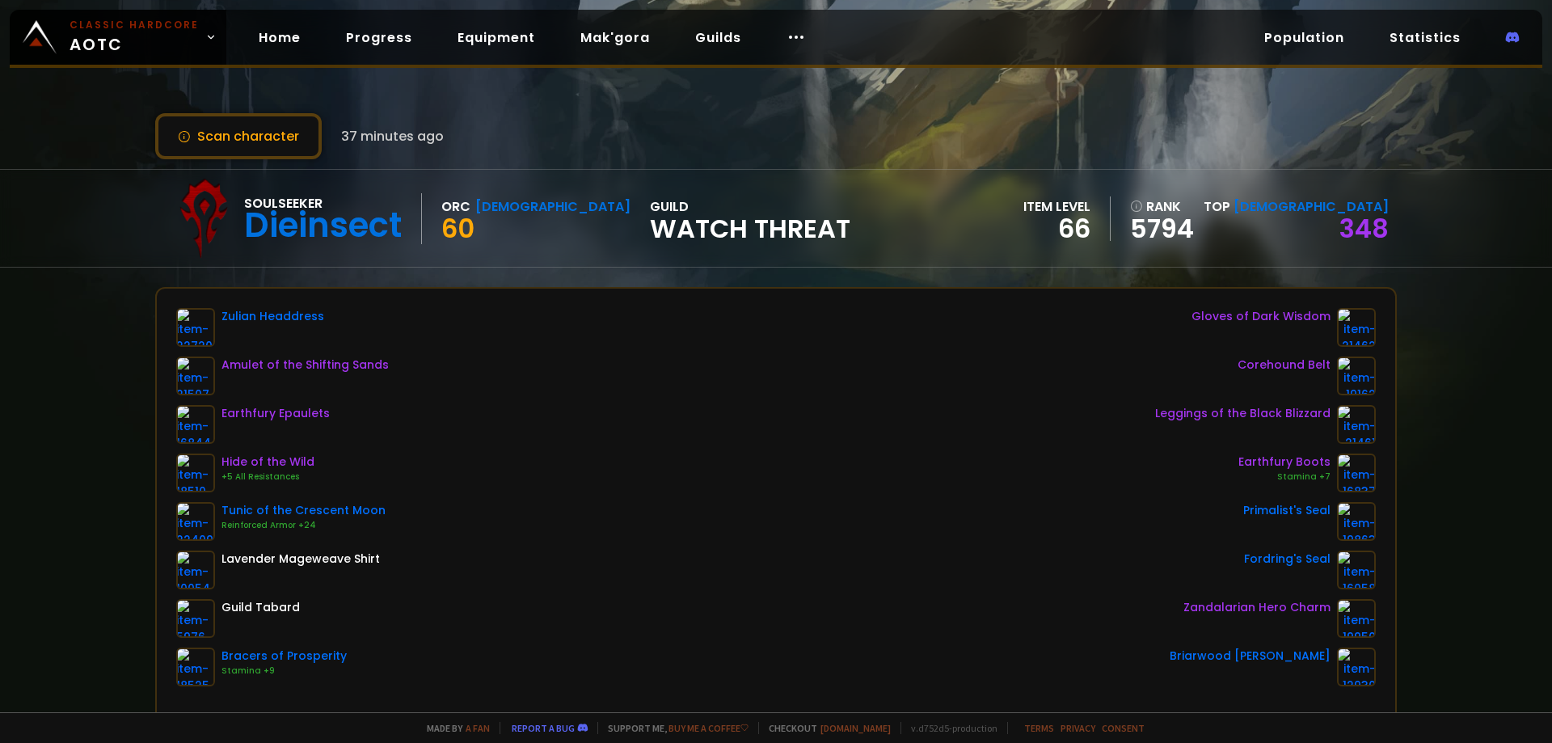  I want to click on div: Reinforced Armor +24, so click(303, 525).